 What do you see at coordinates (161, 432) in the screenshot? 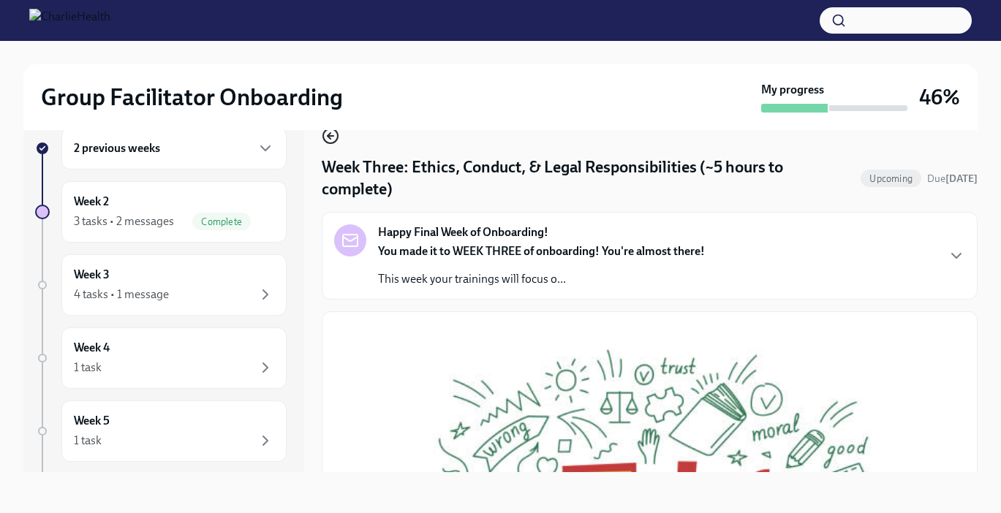
I see `a: Week 51 task` at bounding box center [161, 432].